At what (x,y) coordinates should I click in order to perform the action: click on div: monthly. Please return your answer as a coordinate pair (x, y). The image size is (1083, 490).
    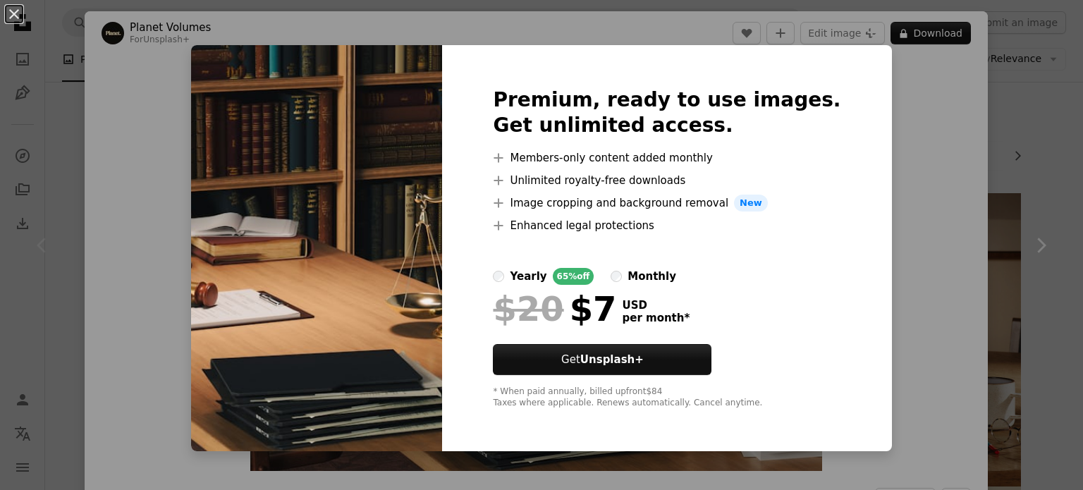
    Looking at the image, I should click on (652, 276).